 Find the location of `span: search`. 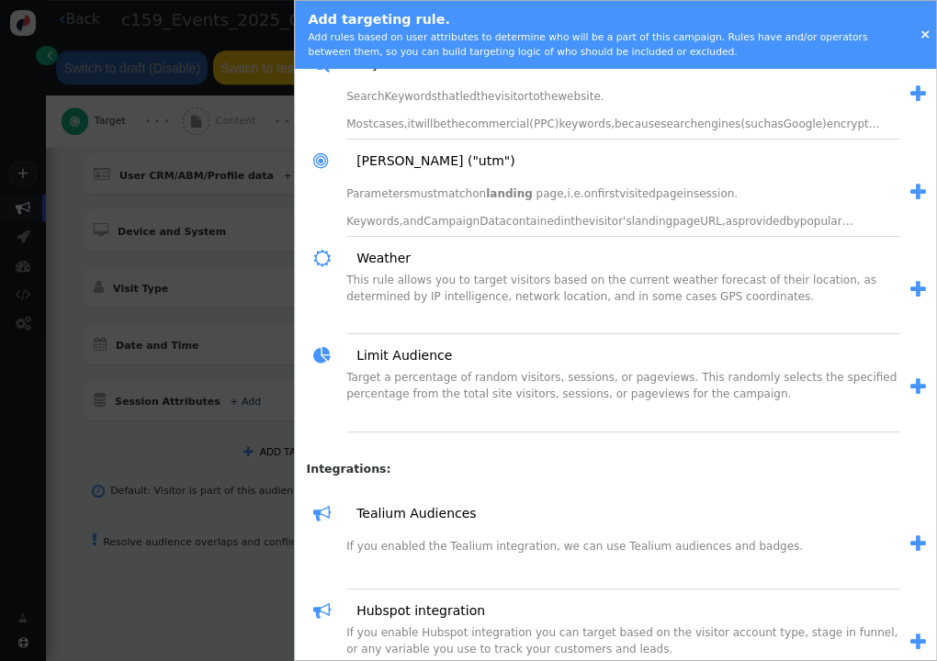

span: search is located at coordinates (679, 124).